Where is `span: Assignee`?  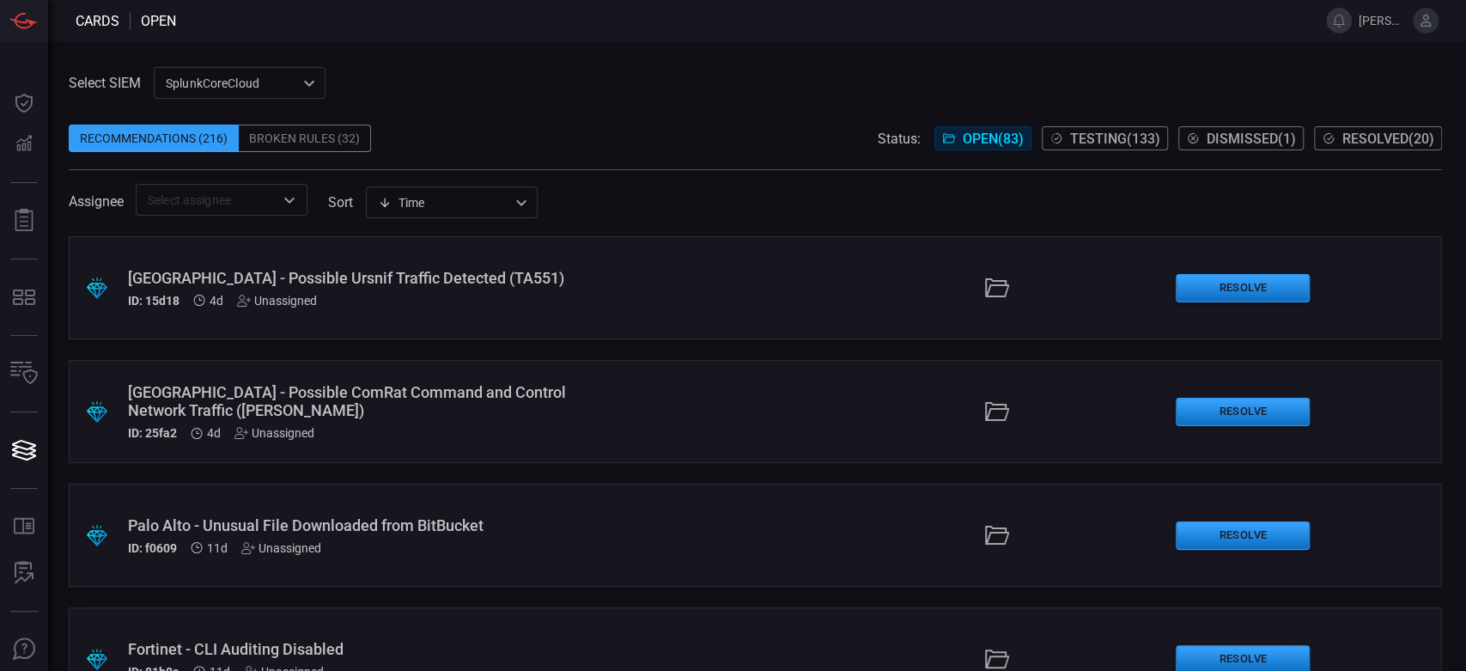
span: Assignee is located at coordinates (96, 201).